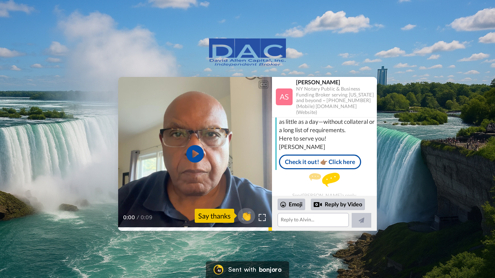 The height and width of the screenshot is (278, 495). Describe the element at coordinates (320, 162) in the screenshot. I see `a: Check it out! 👉🏽 Click here` at that location.